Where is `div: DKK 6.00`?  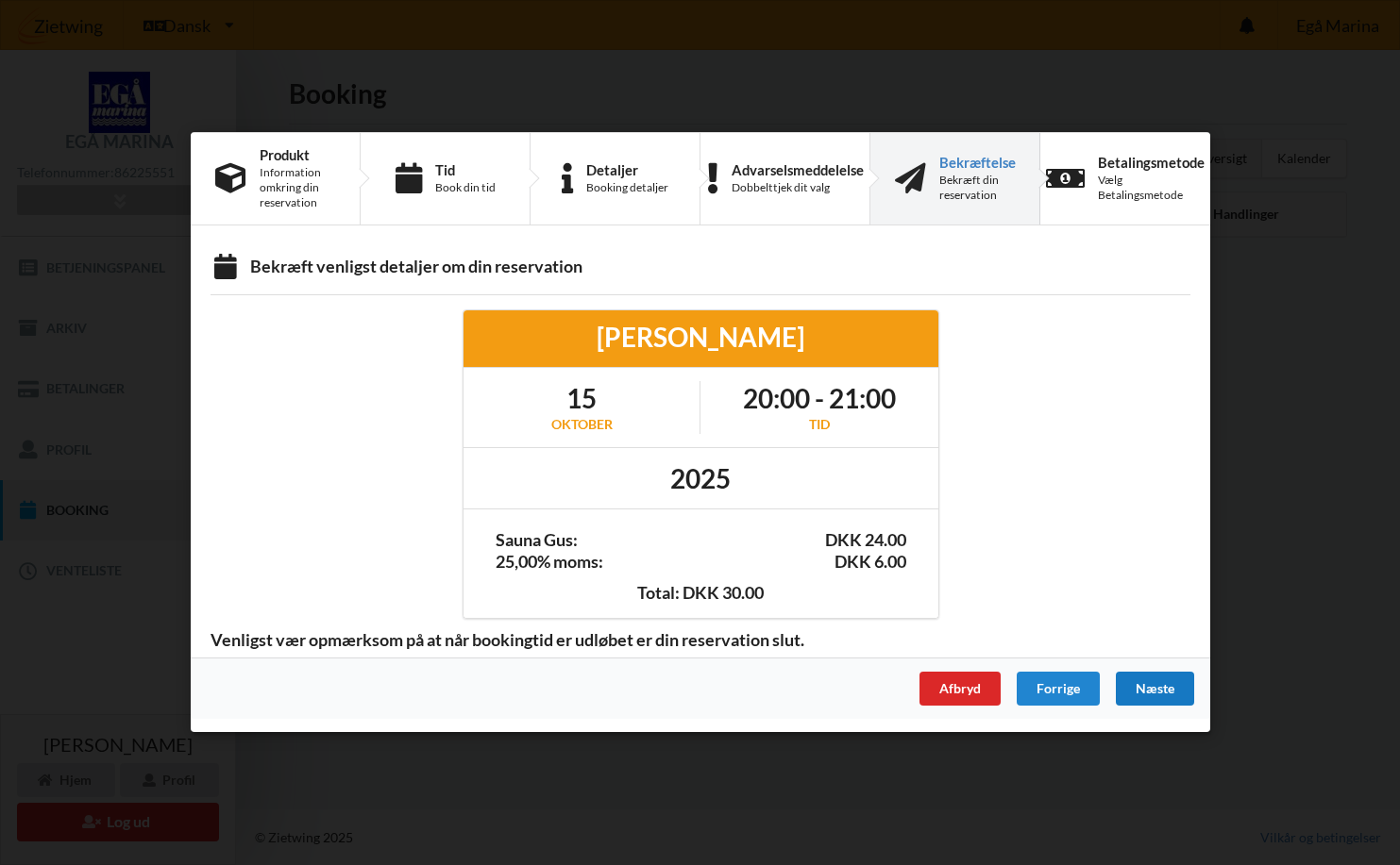 div: DKK 6.00 is located at coordinates (869, 562).